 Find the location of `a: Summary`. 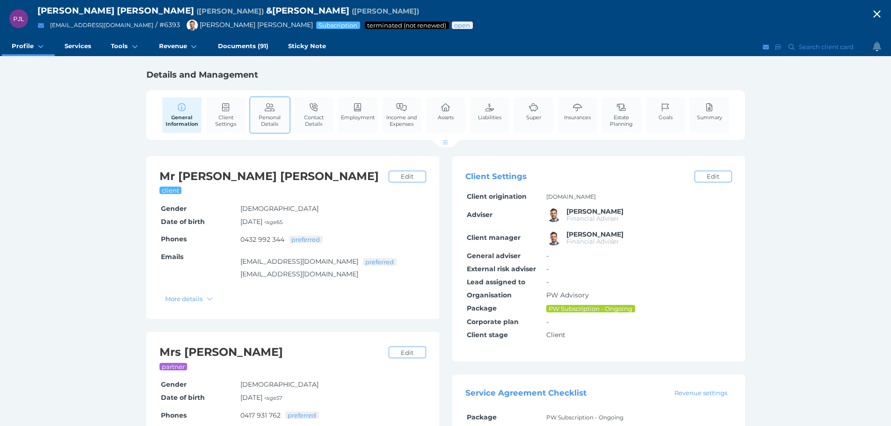

a: Summary is located at coordinates (709, 111).